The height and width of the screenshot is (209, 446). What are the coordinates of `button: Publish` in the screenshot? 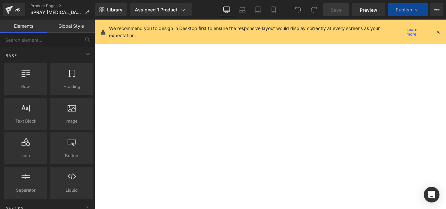 It's located at (408, 10).